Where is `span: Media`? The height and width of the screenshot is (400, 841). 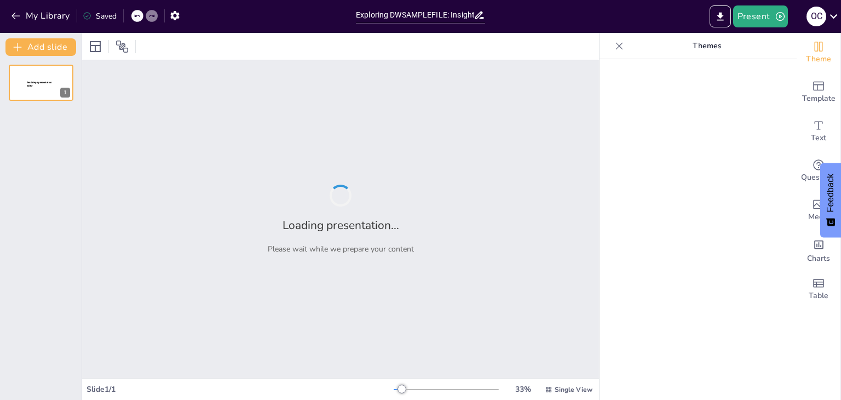
span: Media is located at coordinates (819, 217).